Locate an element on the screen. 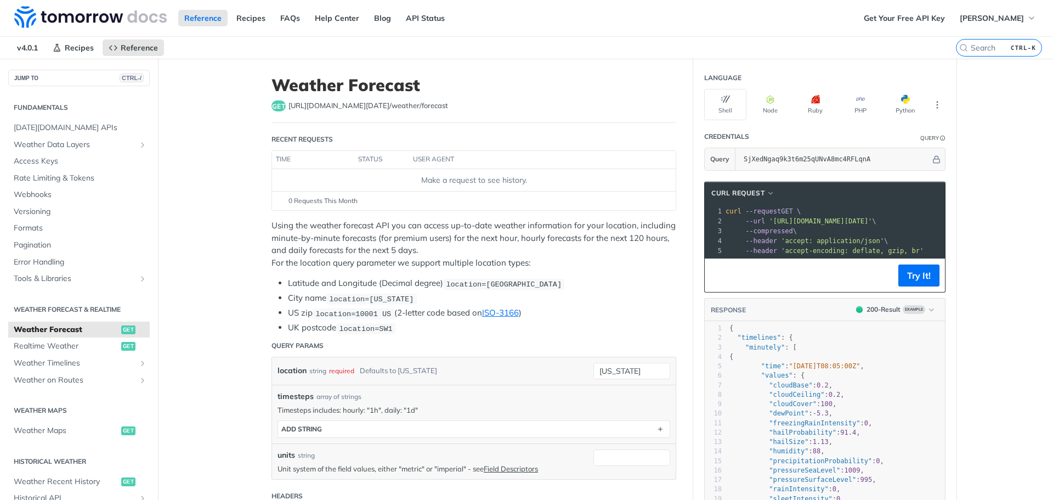  span: CTRL-/ is located at coordinates (132, 78).